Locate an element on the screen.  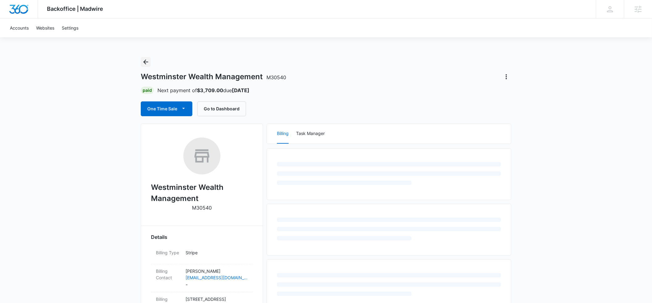
p: M30540 is located at coordinates (202, 208).